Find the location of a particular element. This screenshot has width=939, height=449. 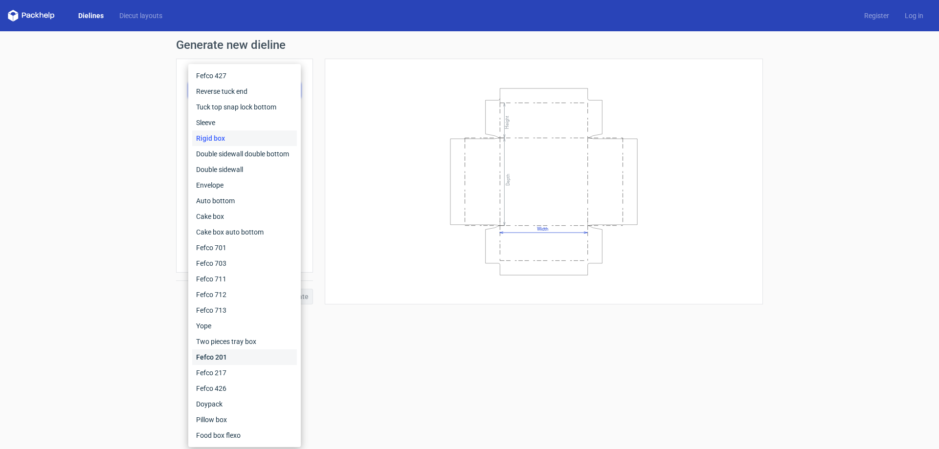

h1: Generate new dieline is located at coordinates (469, 45).